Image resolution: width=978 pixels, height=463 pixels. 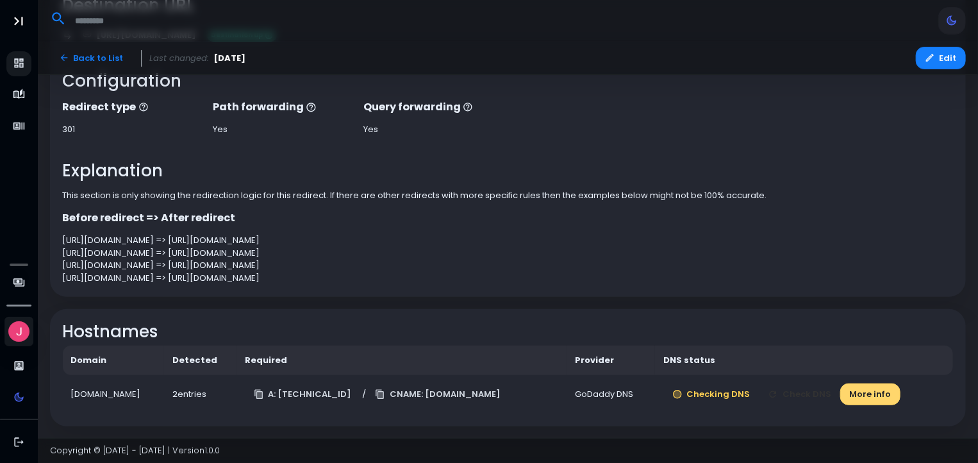 What do you see at coordinates (402, 360) in the screenshot?
I see `th: Required` at bounding box center [402, 360].